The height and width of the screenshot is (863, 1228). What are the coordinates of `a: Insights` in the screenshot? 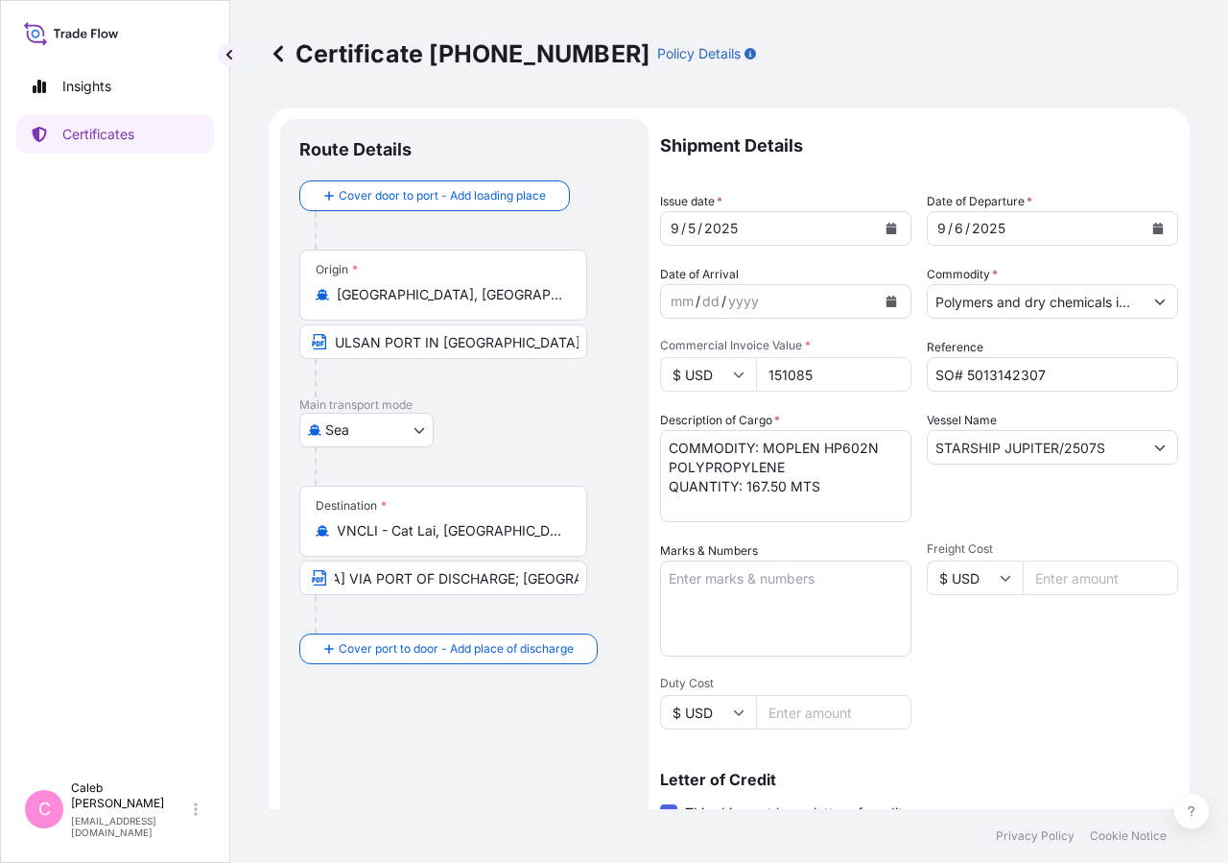 It's located at (115, 86).